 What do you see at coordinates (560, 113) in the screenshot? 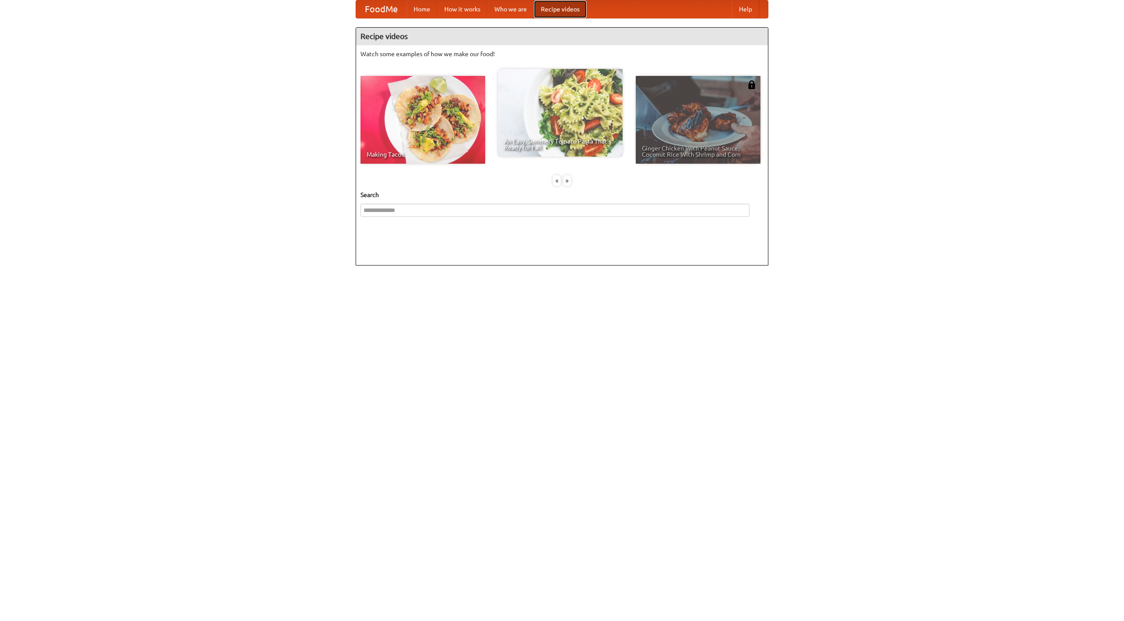
I see `a: An Easy, Summery Tomato Pasta That's Ready for Fall` at bounding box center [560, 113].